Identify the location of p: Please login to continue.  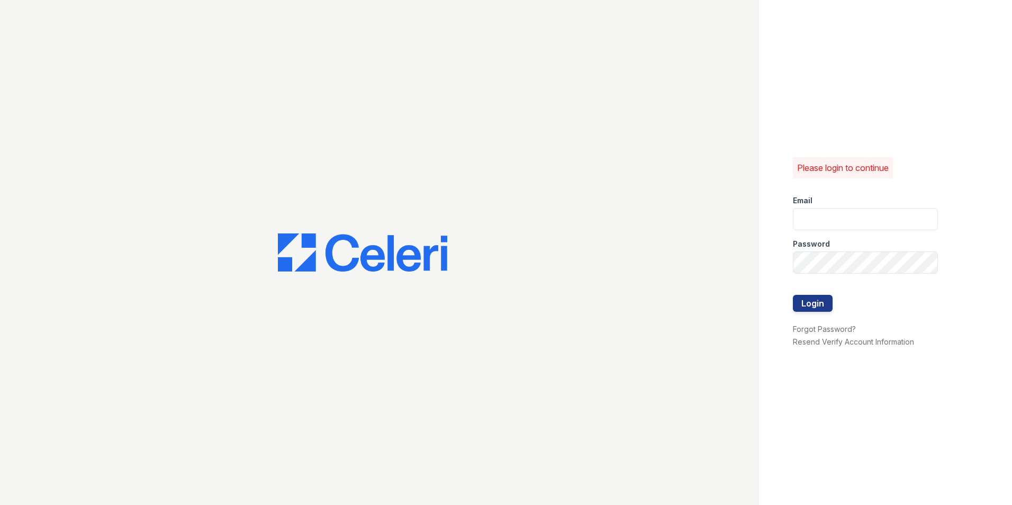
(842, 168).